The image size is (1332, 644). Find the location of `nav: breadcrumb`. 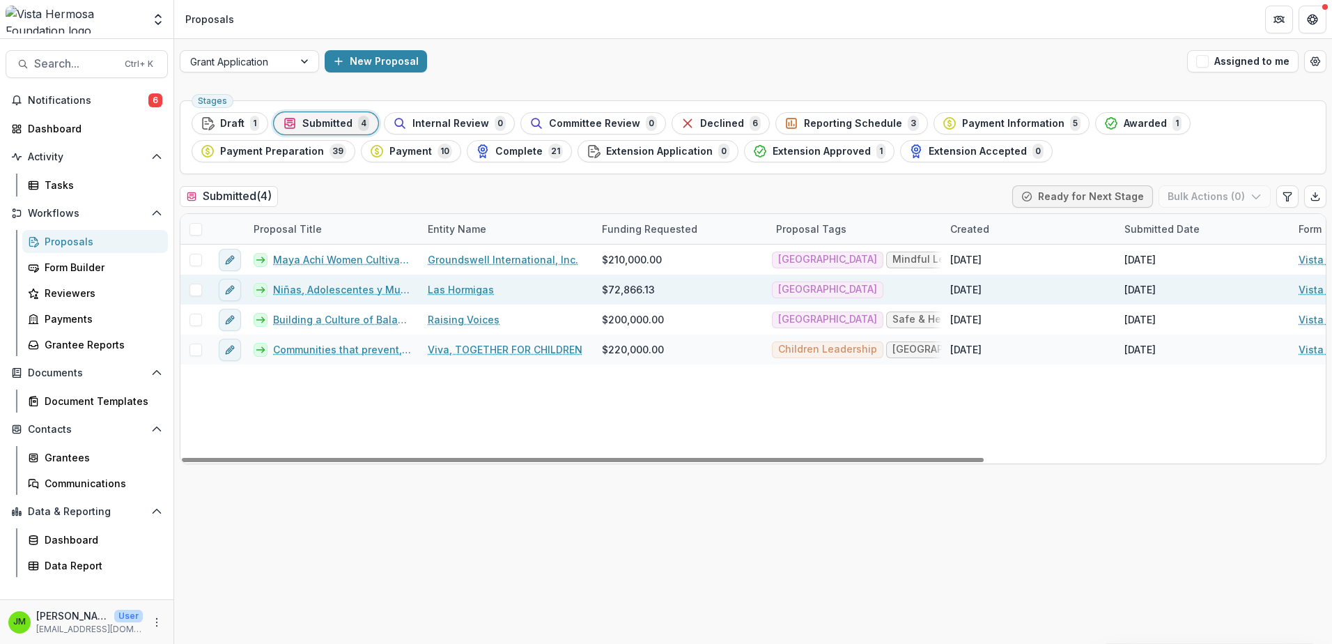

nav: breadcrumb is located at coordinates (210, 19).